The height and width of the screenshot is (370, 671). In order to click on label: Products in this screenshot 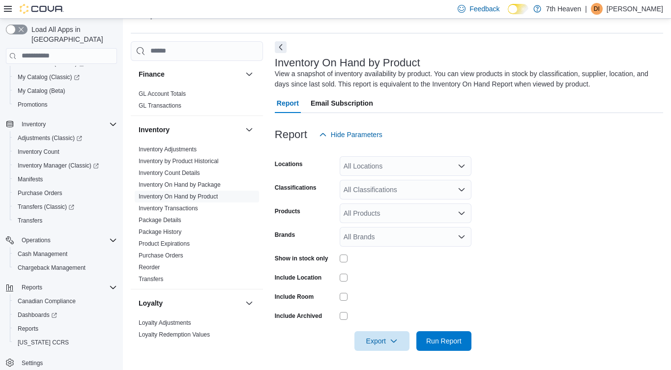, I will do `click(287, 211)`.